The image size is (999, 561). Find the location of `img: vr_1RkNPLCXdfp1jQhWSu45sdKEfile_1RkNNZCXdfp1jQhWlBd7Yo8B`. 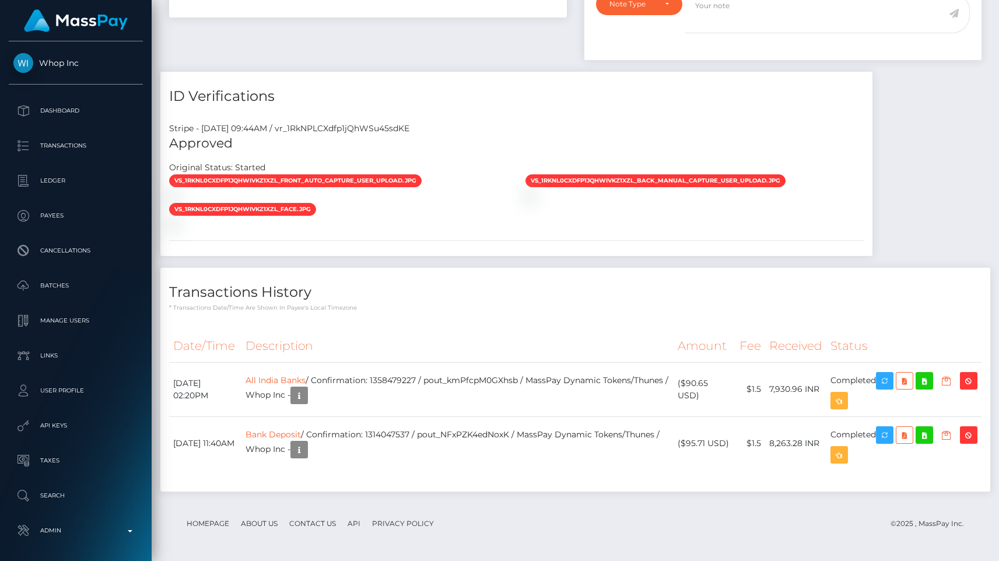

img: vr_1RkNPLCXdfp1jQhWSu45sdKEfile_1RkNNZCXdfp1jQhWlBd7Yo8B is located at coordinates (174, 197).